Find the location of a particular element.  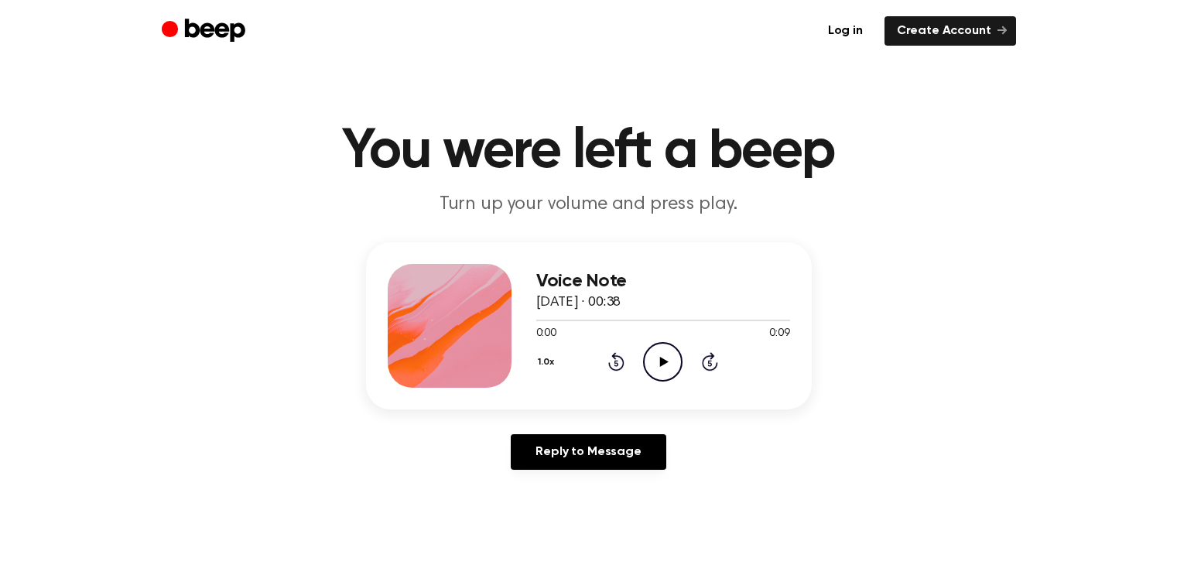

a: Log in is located at coordinates (845, 31).